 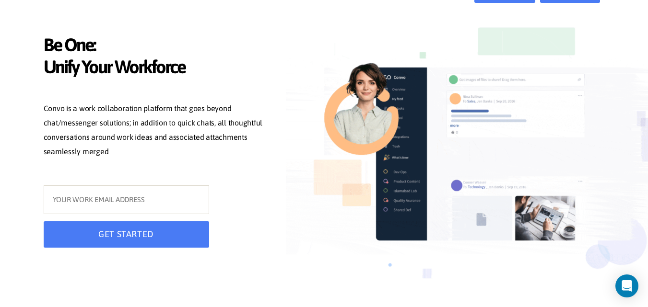 I want to click on input: YOUR WORK EMAIL ADDRESS, so click(x=126, y=200).